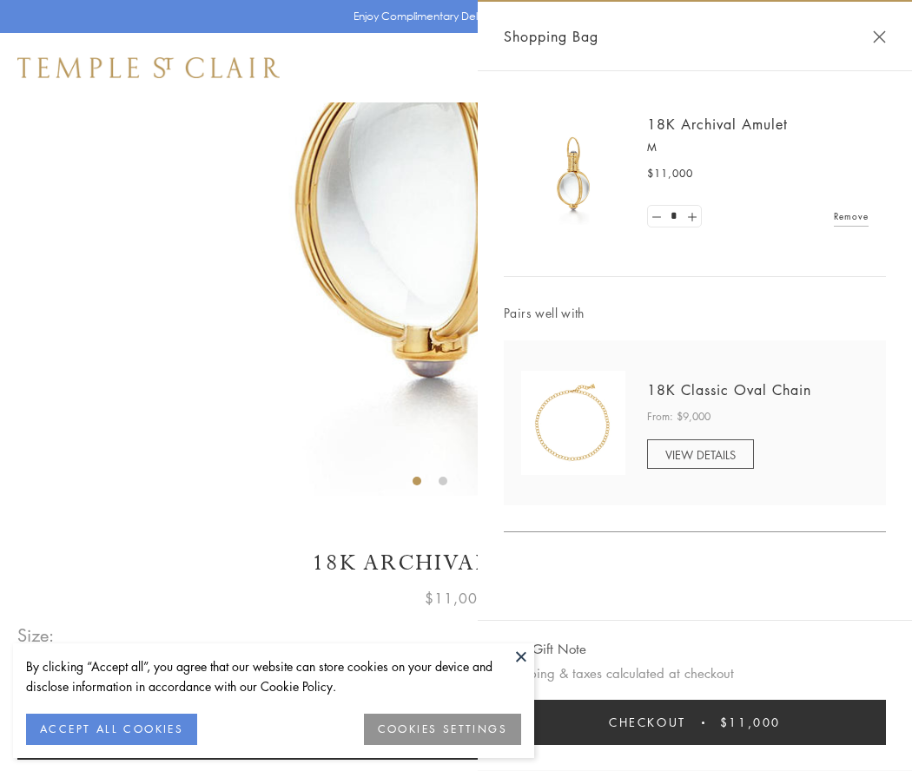 The height and width of the screenshot is (771, 912). What do you see at coordinates (442, 729) in the screenshot?
I see `button: COOKIES SETTINGS` at bounding box center [442, 729].